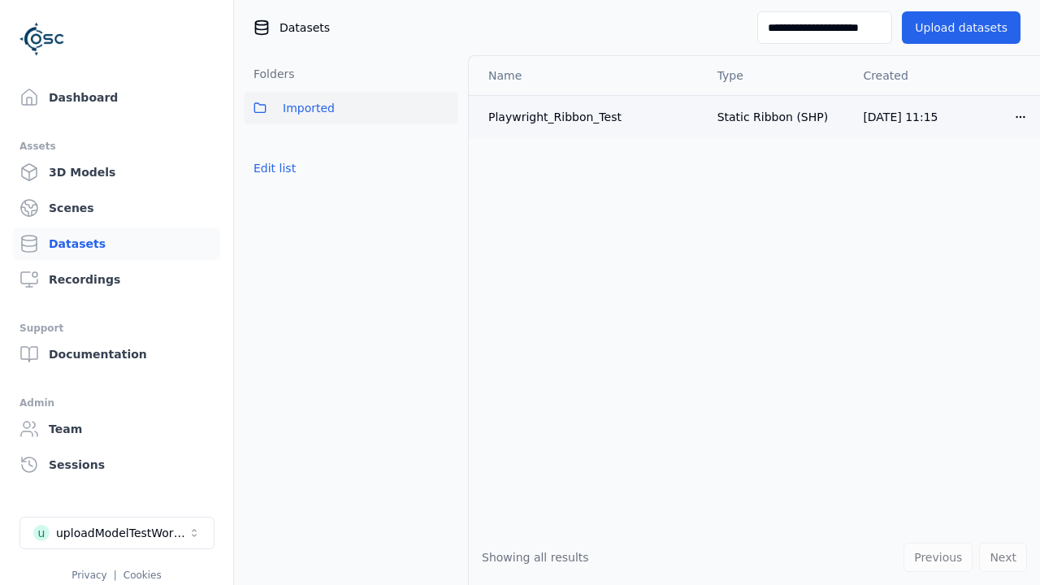  I want to click on button: Select a workspace, so click(117, 533).